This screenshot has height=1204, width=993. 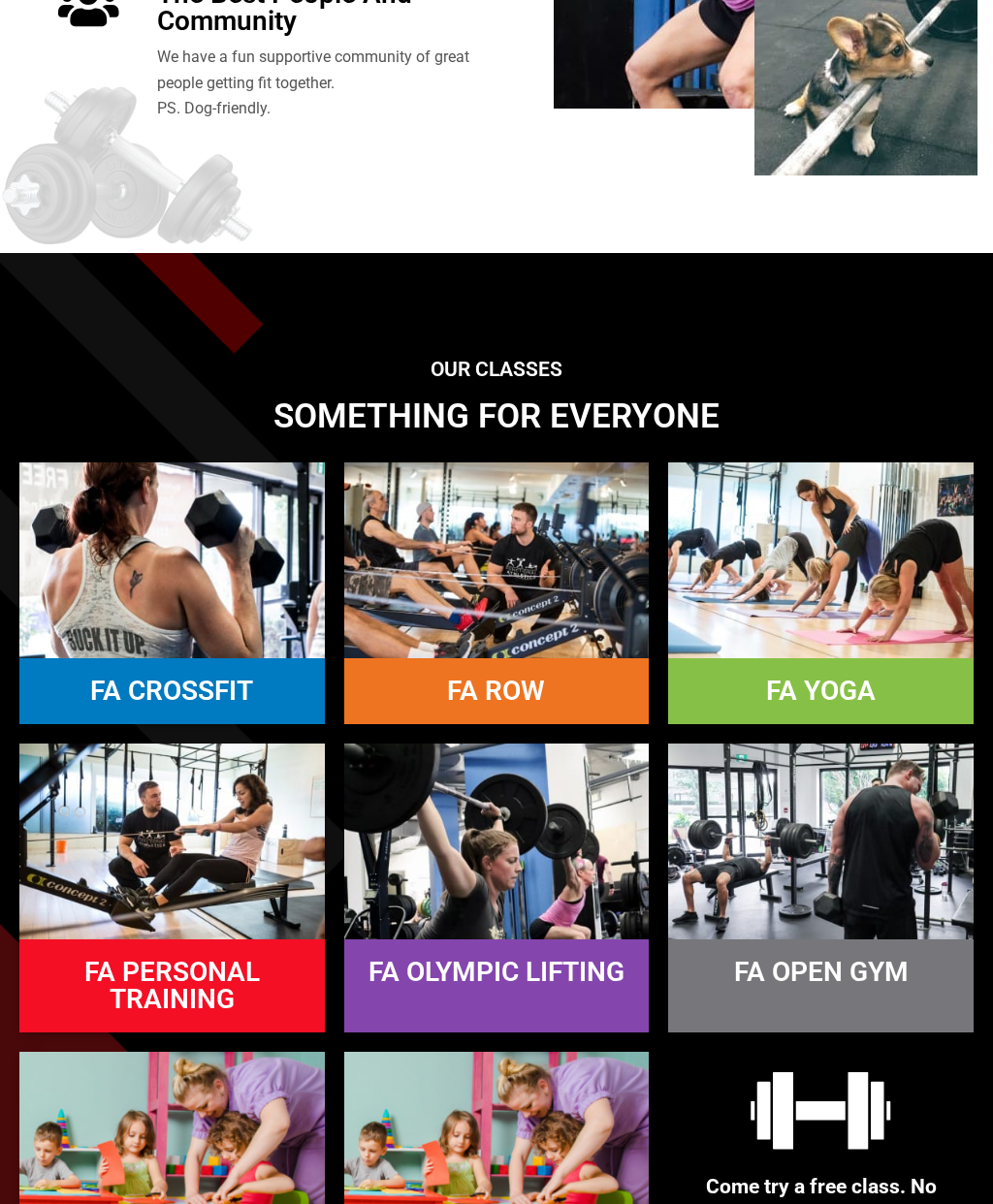 I want to click on a: FA YOGA, so click(x=820, y=690).